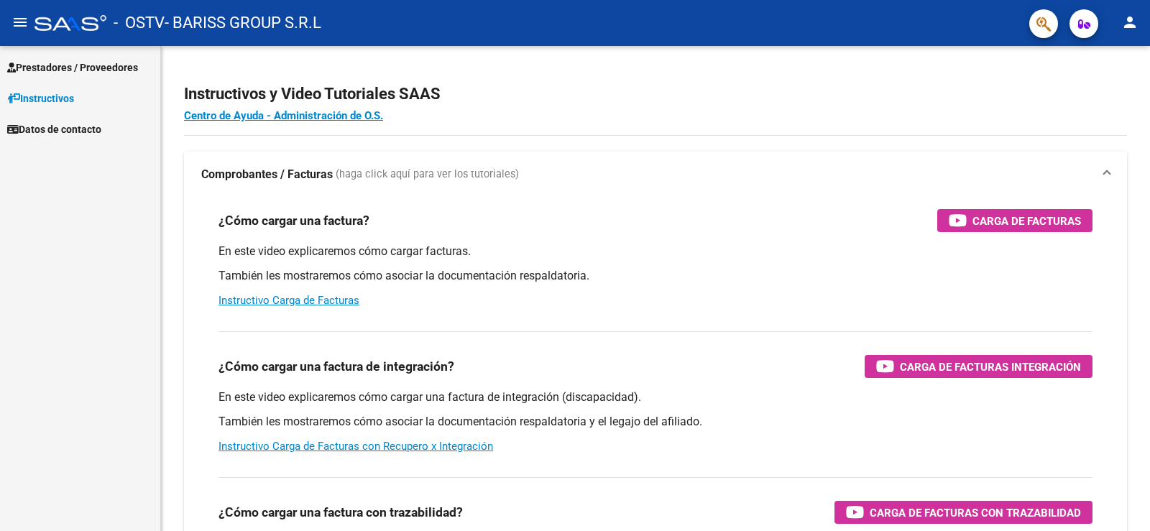 The height and width of the screenshot is (531, 1150). What do you see at coordinates (243, 23) in the screenshot?
I see `span: - BARISS GROUP S.R.L` at bounding box center [243, 23].